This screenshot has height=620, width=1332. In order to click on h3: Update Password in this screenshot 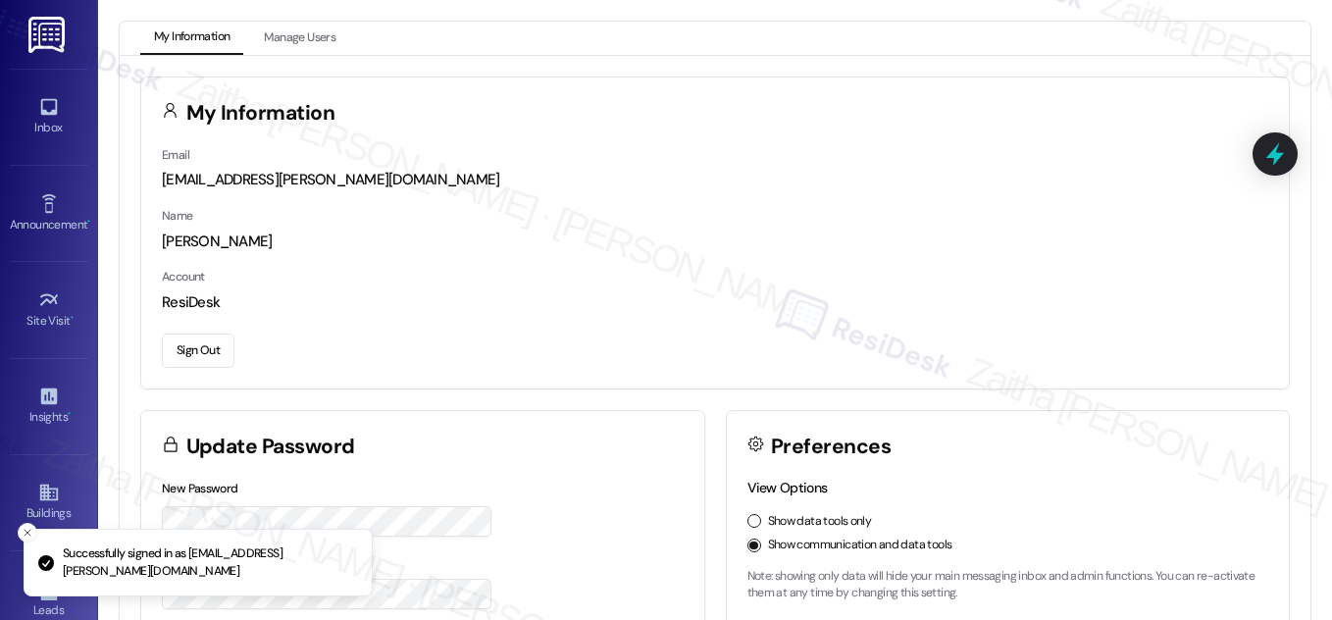, I will do `click(271, 446)`.